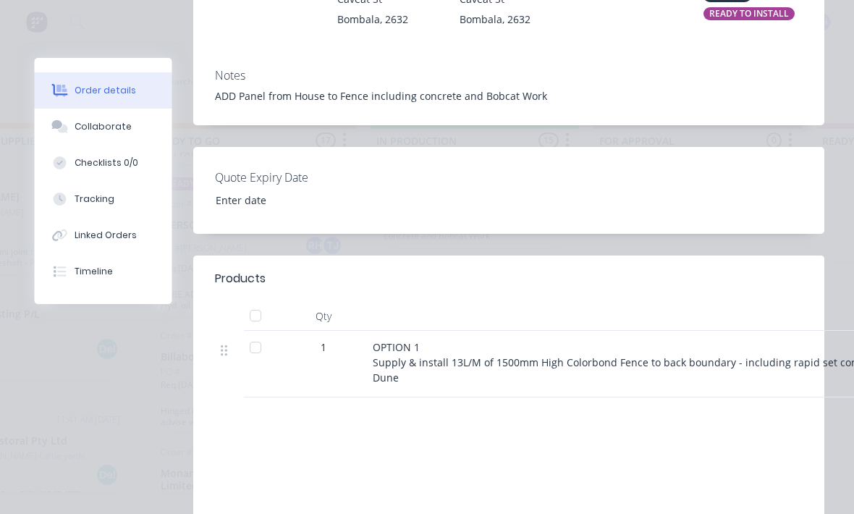 The height and width of the screenshot is (514, 854). Describe the element at coordinates (324, 316) in the screenshot. I see `div: Qty` at that location.